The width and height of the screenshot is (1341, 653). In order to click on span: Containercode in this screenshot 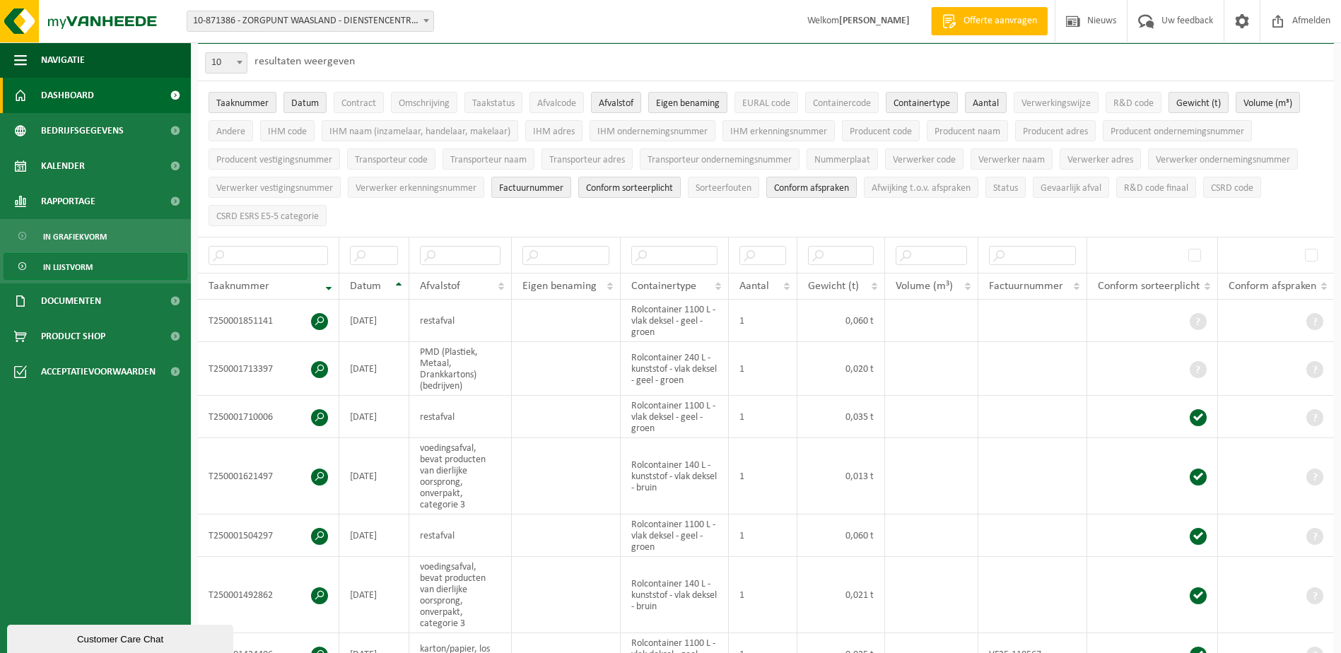, I will do `click(842, 103)`.